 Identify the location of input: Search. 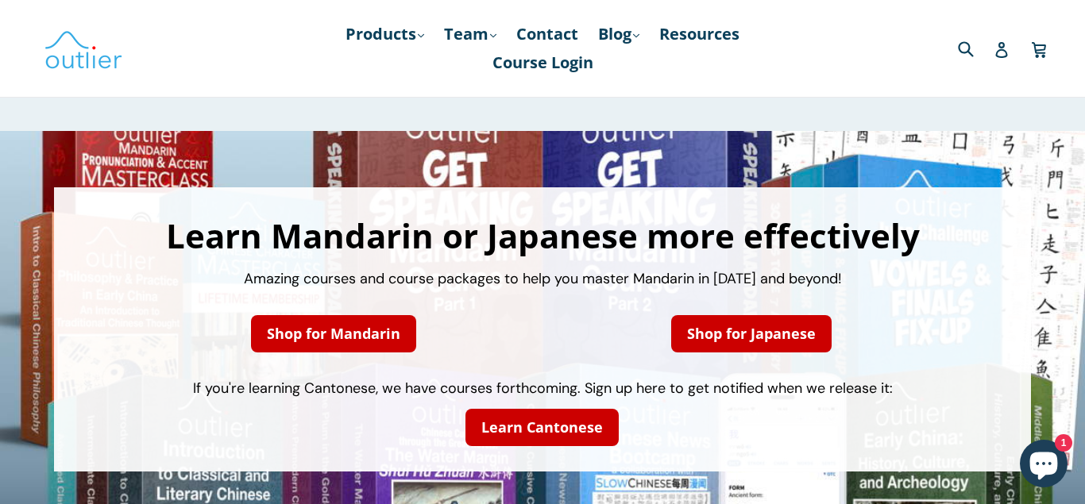
(975, 48).